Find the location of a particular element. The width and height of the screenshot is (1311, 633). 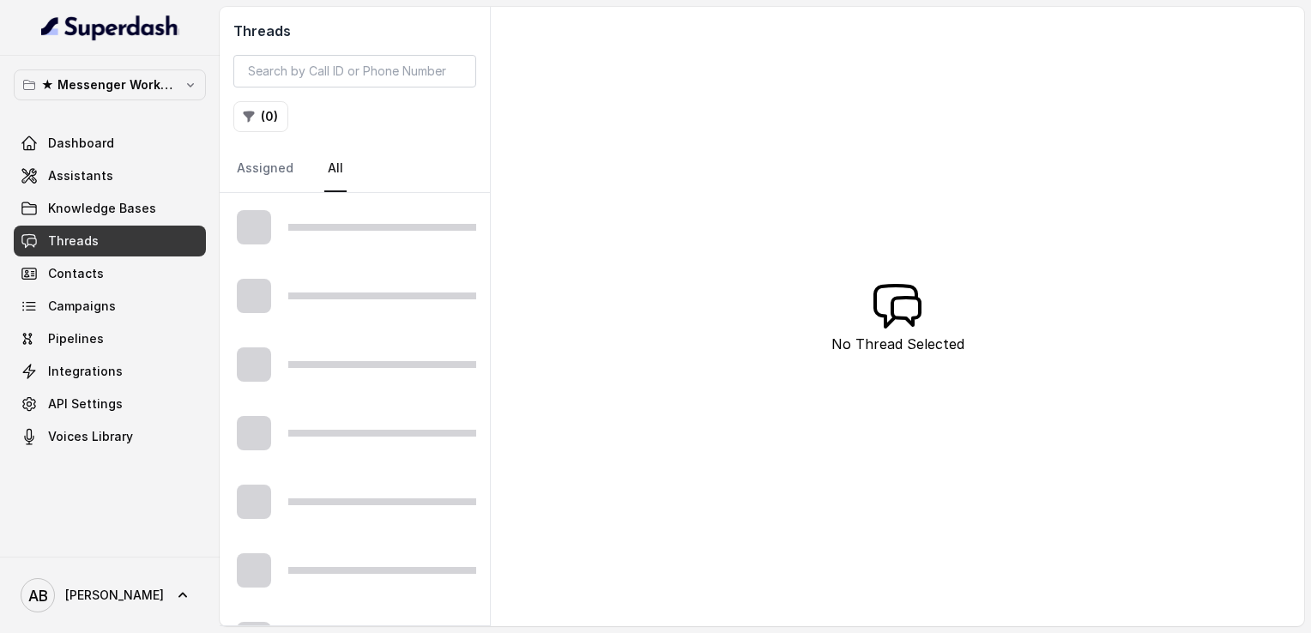

a: Dashboard is located at coordinates (110, 143).